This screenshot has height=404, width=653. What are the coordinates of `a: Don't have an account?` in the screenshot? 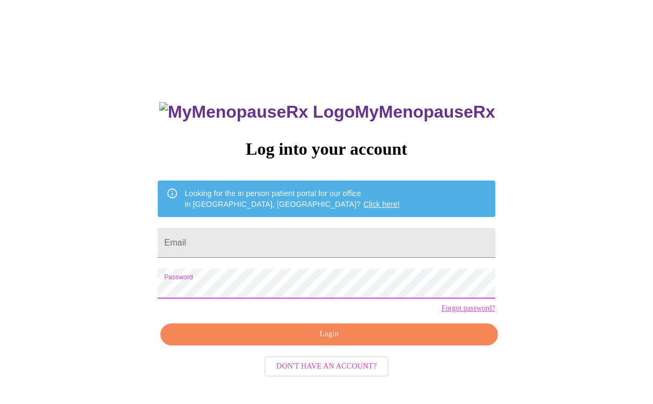 It's located at (326, 365).